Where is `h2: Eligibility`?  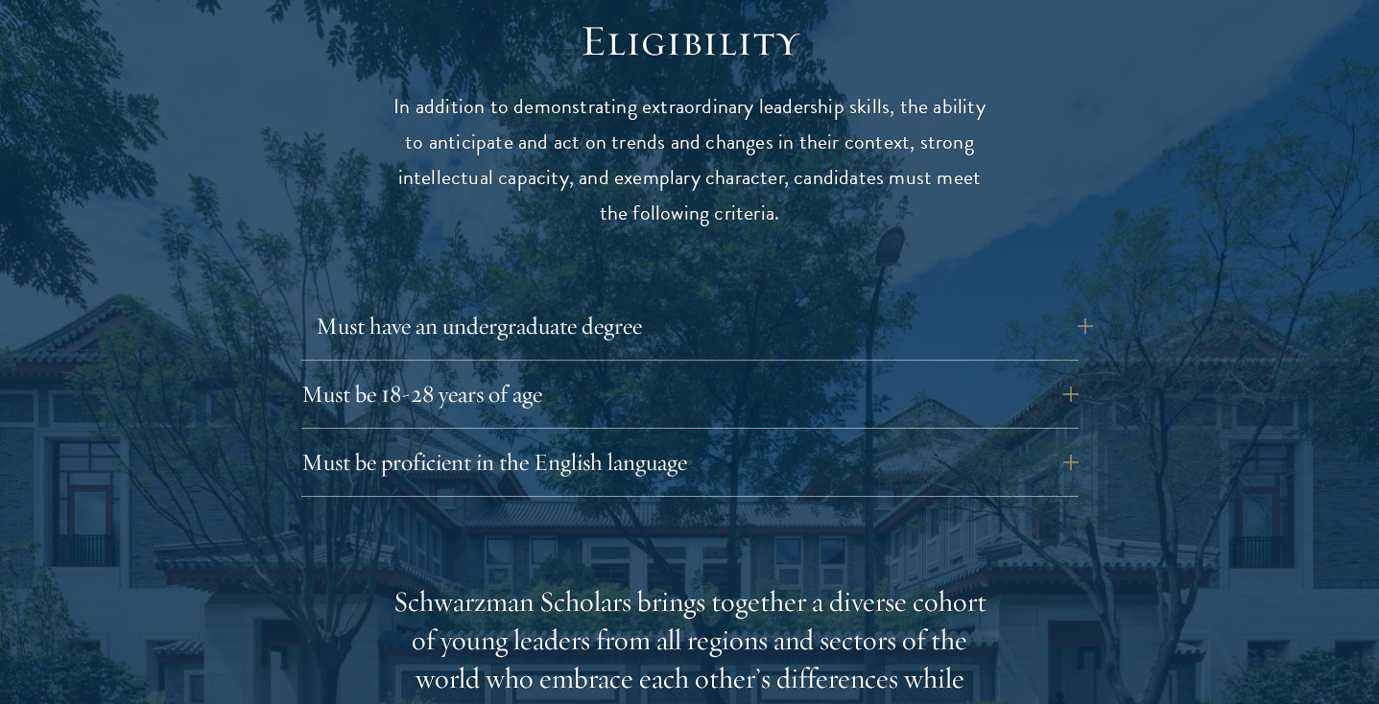
h2: Eligibility is located at coordinates (690, 41).